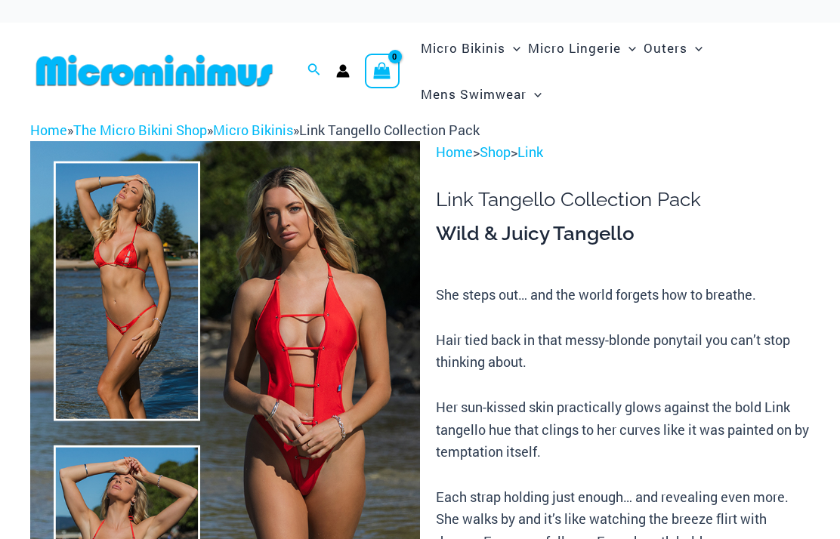  Describe the element at coordinates (623, 234) in the screenshot. I see `h3: Wild & Juicy Tangello` at that location.